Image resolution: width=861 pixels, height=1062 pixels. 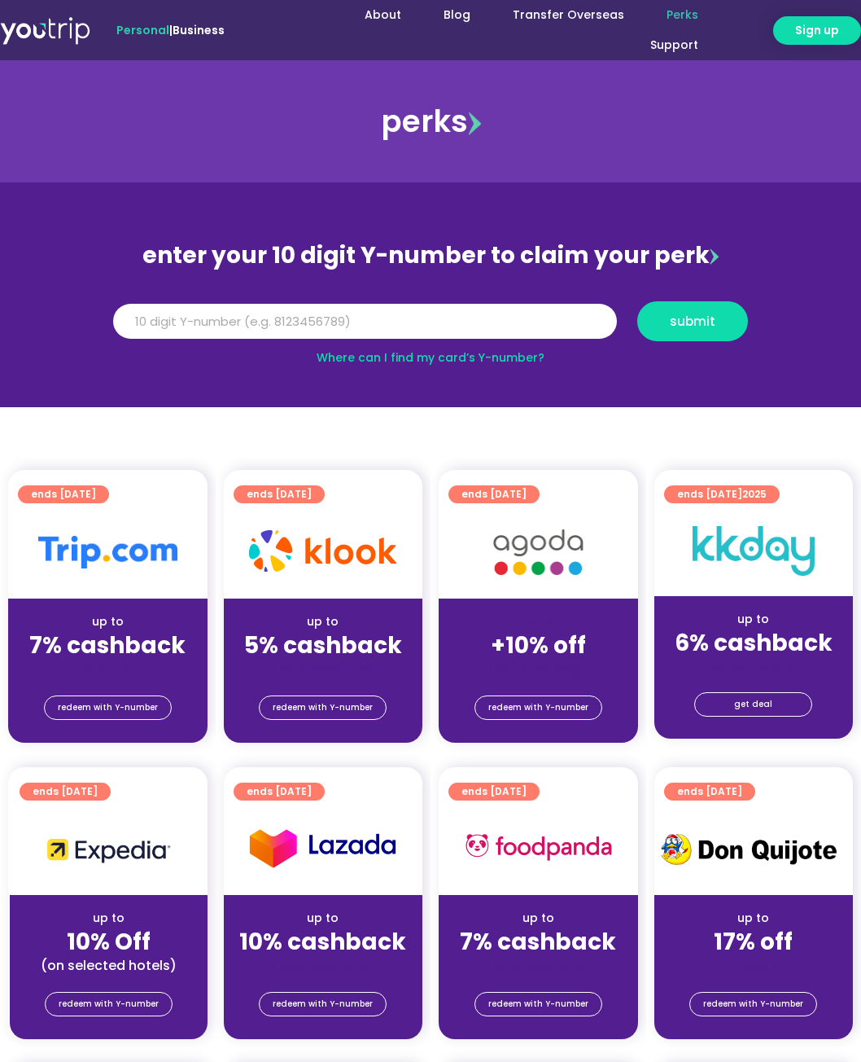 What do you see at coordinates (538, 645) in the screenshot?
I see `strong: +10% off` at bounding box center [538, 645].